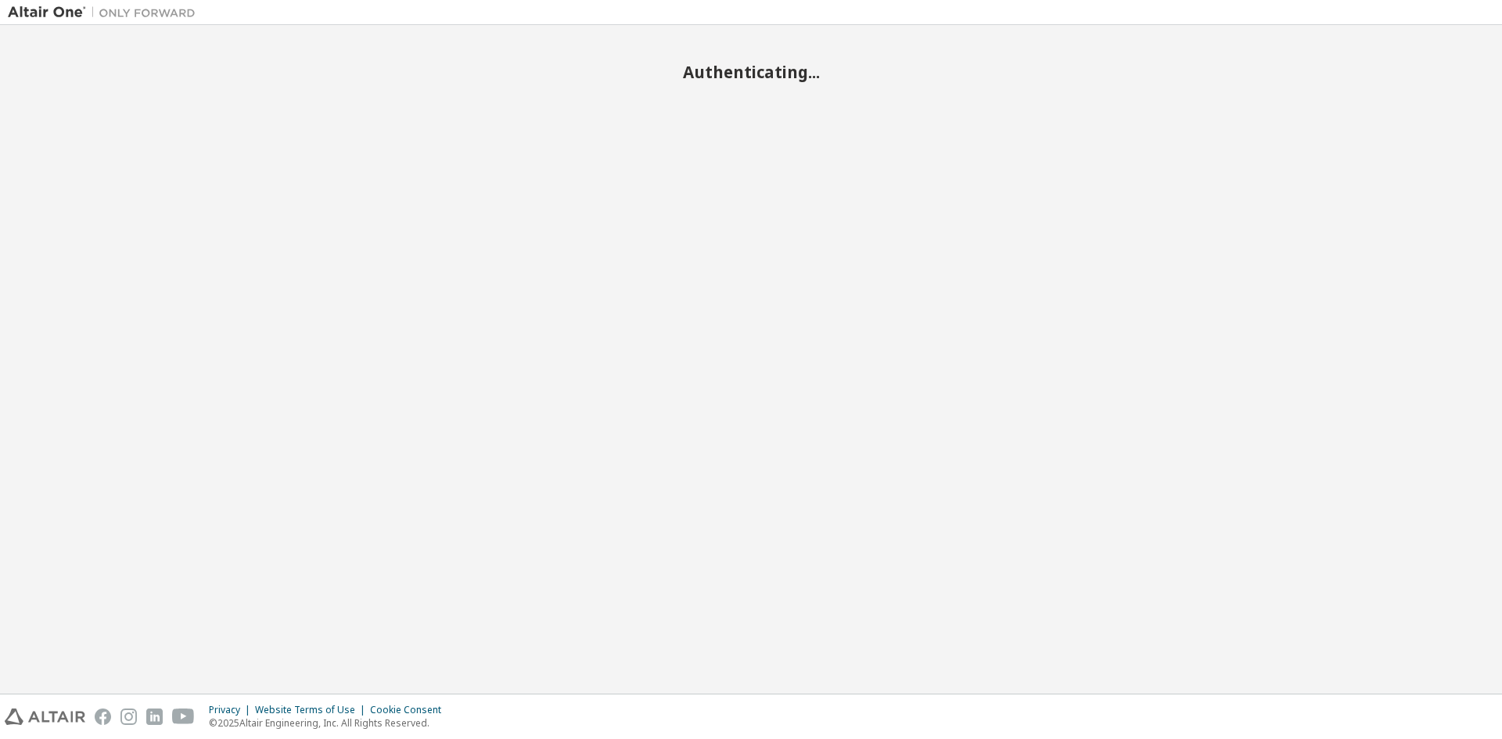 The height and width of the screenshot is (739, 1502). Describe the element at coordinates (751, 72) in the screenshot. I see `h2: Authenticating...` at that location.